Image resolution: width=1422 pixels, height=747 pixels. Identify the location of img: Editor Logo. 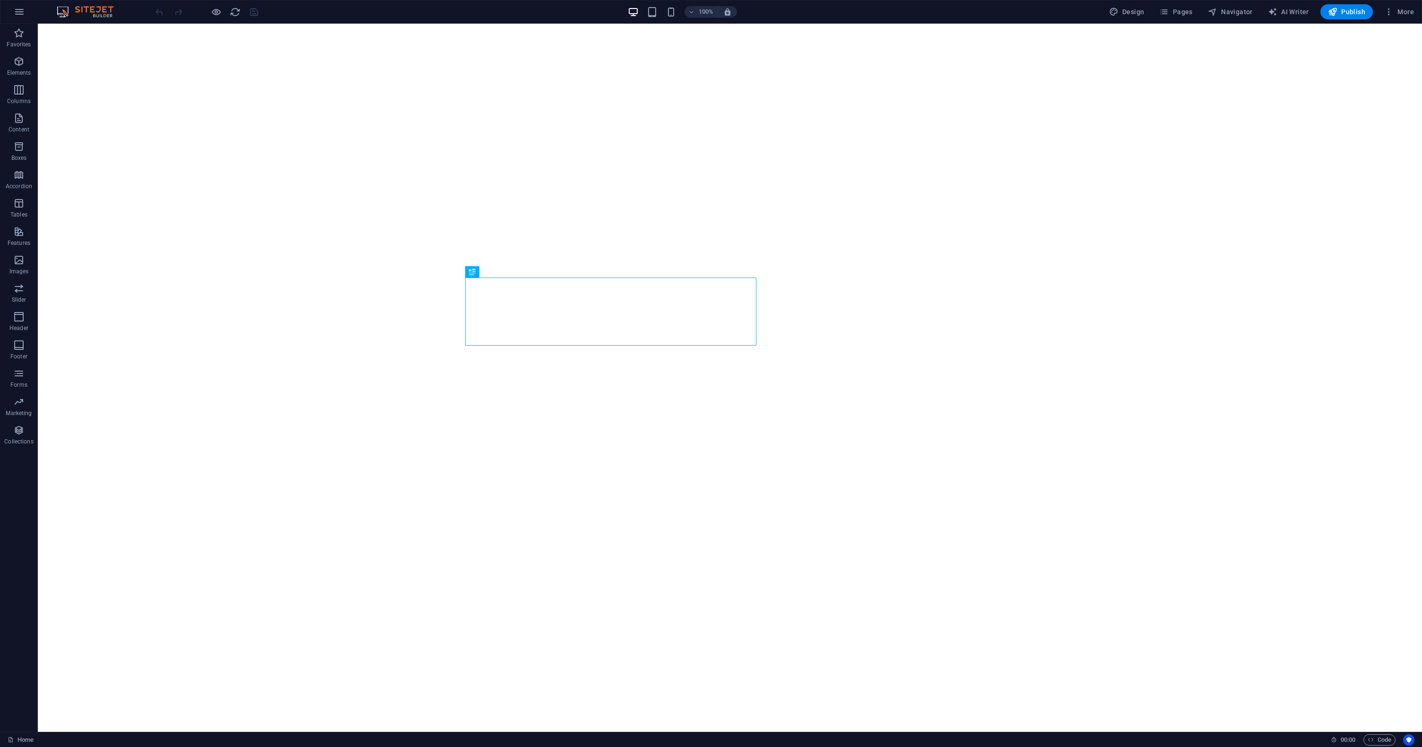
(90, 12).